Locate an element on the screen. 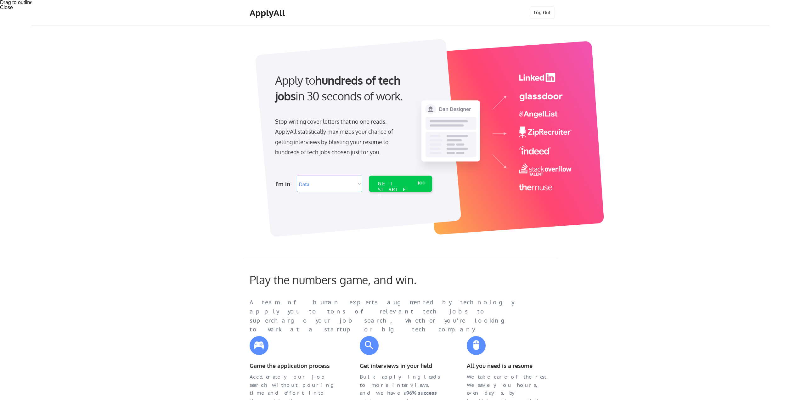  div: Apply to in 30 seconds of work. is located at coordinates (352, 88).